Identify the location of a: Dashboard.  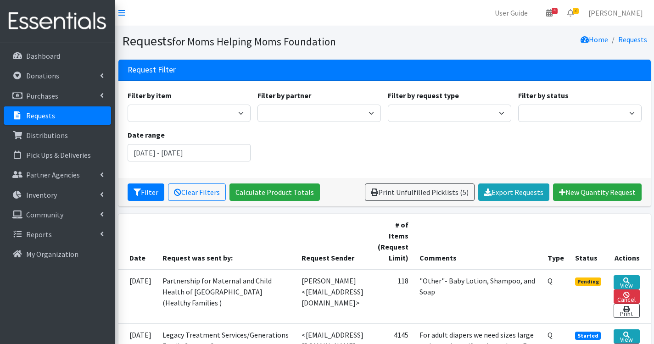
(57, 56).